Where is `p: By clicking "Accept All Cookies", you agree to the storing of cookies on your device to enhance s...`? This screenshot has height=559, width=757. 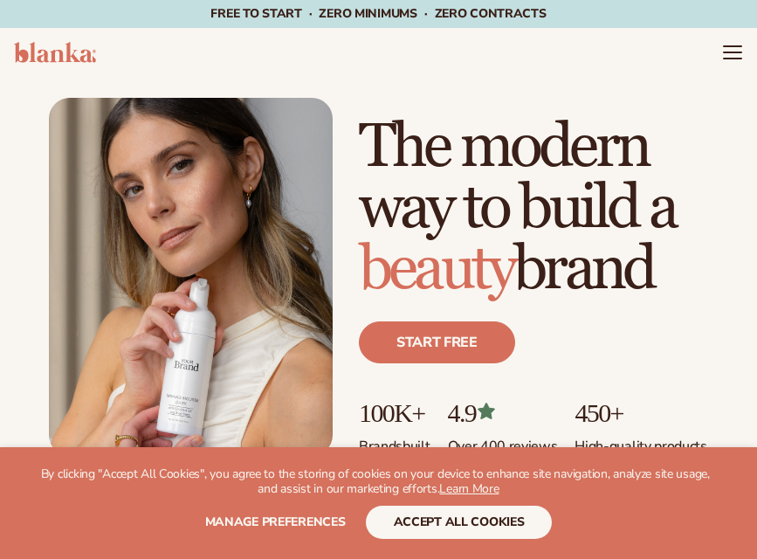 p: By clicking "Accept All Cookies", you agree to the storing of cookies on your device to enhance s... is located at coordinates (378, 482).